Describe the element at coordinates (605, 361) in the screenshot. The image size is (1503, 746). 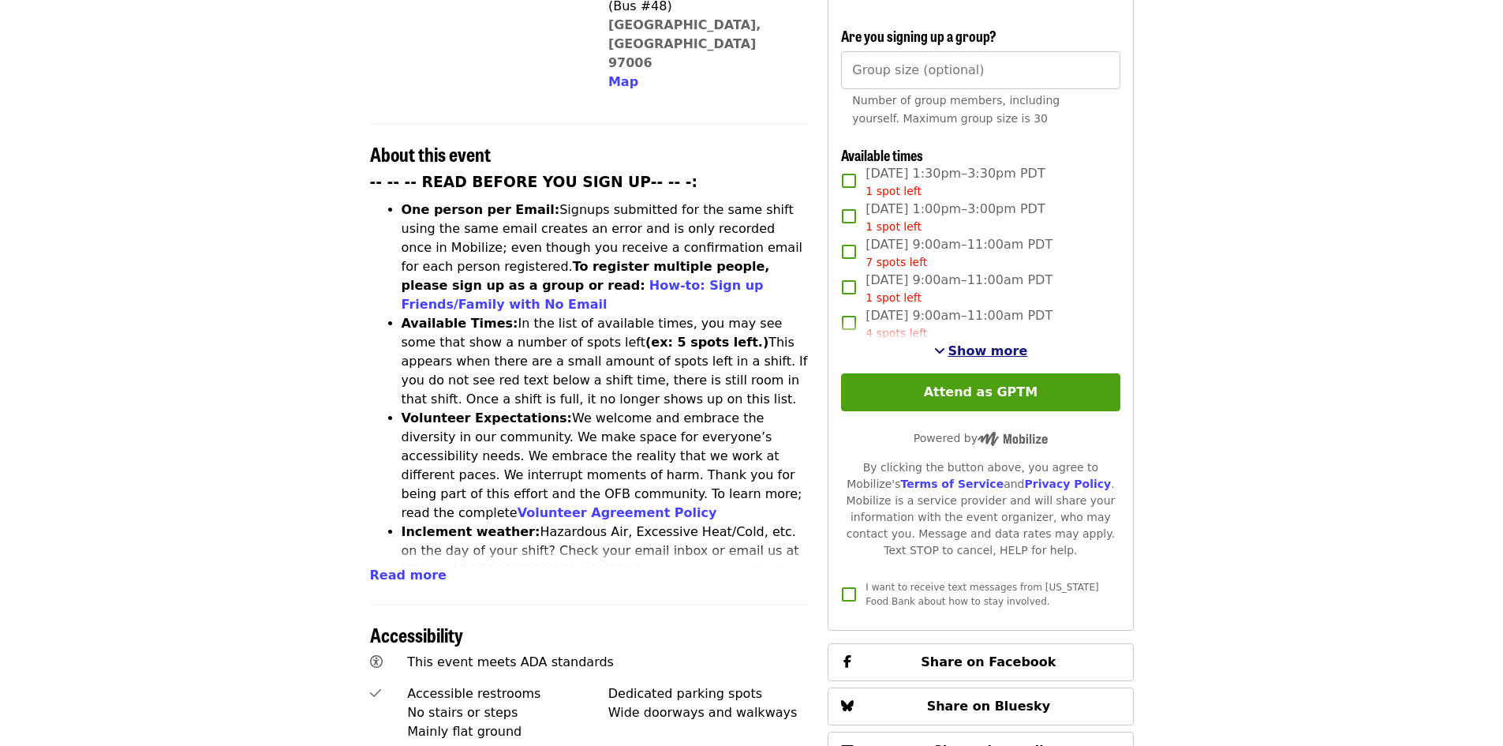
I see `li: In the list of available times, you may see some that show a number of spots left This appears wh...` at that location.